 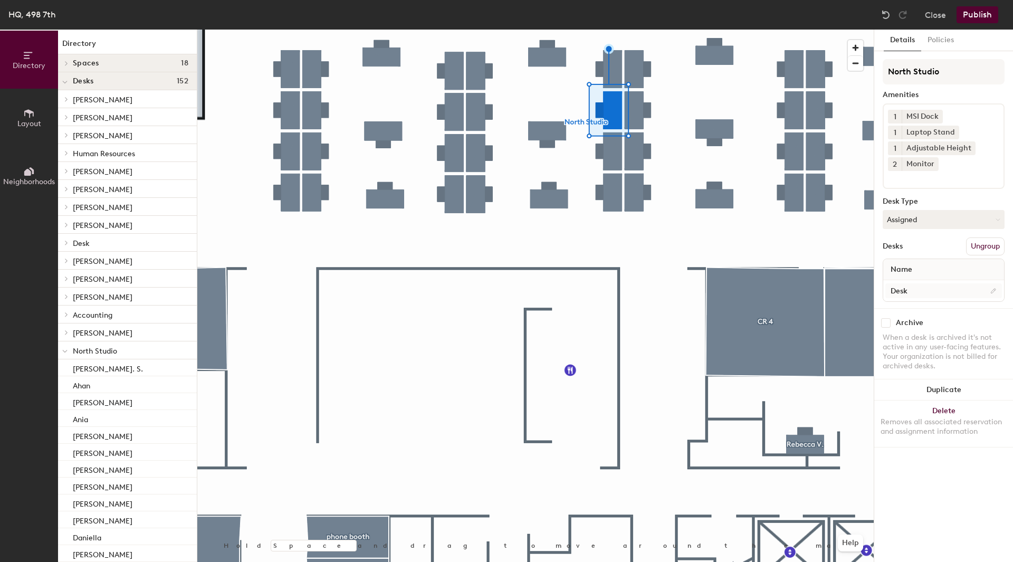 I want to click on div: Laptop Stand, so click(x=931, y=132).